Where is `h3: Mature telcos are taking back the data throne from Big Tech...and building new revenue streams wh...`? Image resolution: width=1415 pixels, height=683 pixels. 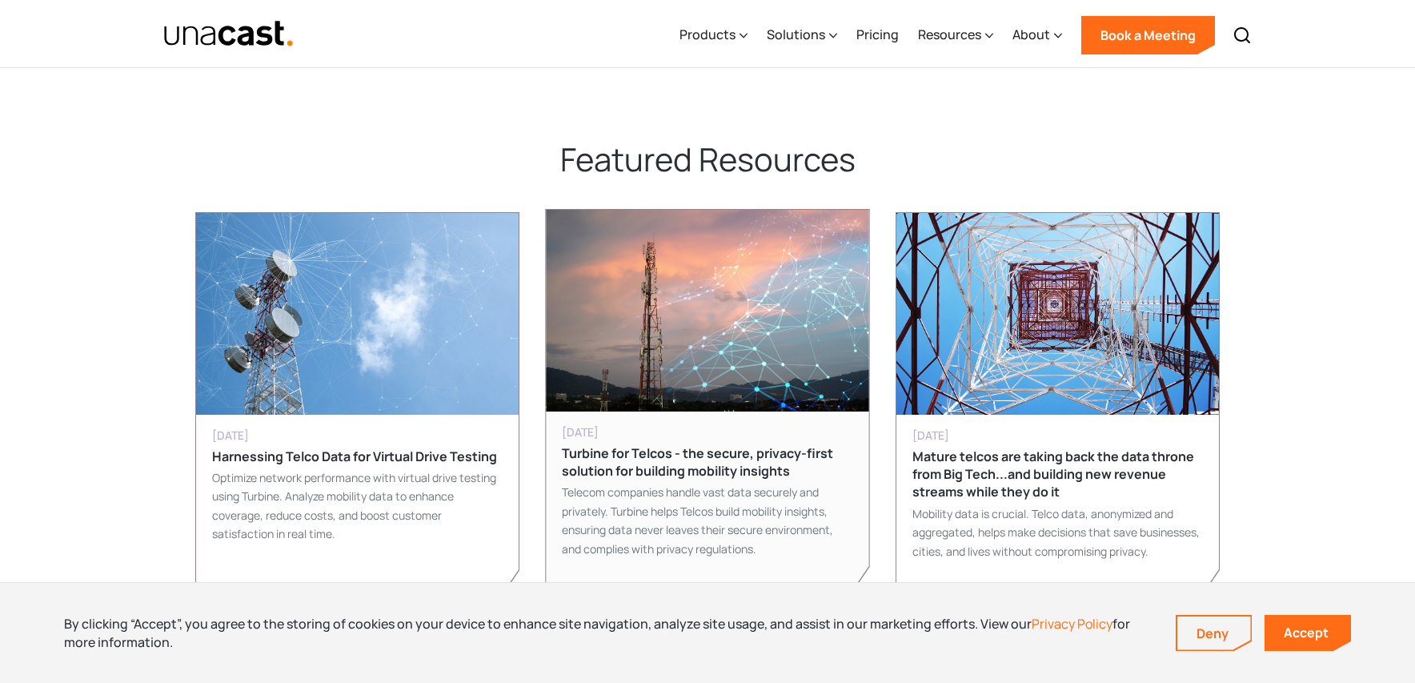
h3: Mature telcos are taking back the data throne from Big Tech...and building new revenue streams wh... is located at coordinates (1057, 474).